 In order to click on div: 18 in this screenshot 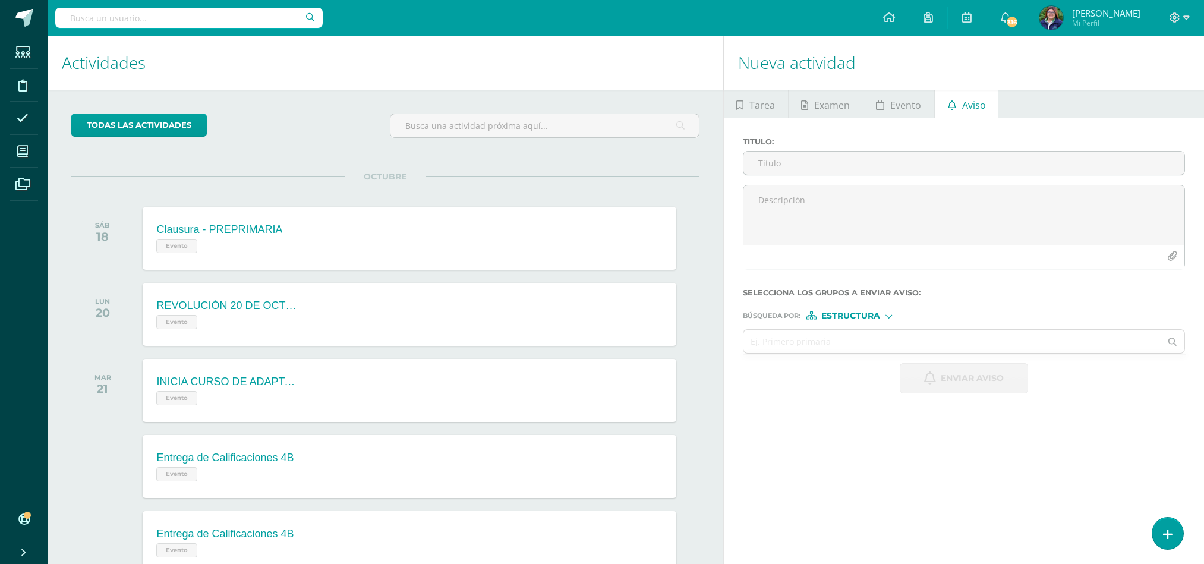, I will do `click(102, 236)`.